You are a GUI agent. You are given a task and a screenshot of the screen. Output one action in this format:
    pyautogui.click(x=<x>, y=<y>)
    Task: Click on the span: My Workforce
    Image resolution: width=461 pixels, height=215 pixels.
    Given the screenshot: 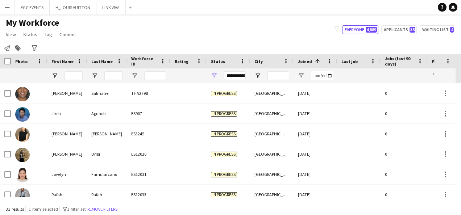 What is the action you would take?
    pyautogui.click(x=32, y=23)
    